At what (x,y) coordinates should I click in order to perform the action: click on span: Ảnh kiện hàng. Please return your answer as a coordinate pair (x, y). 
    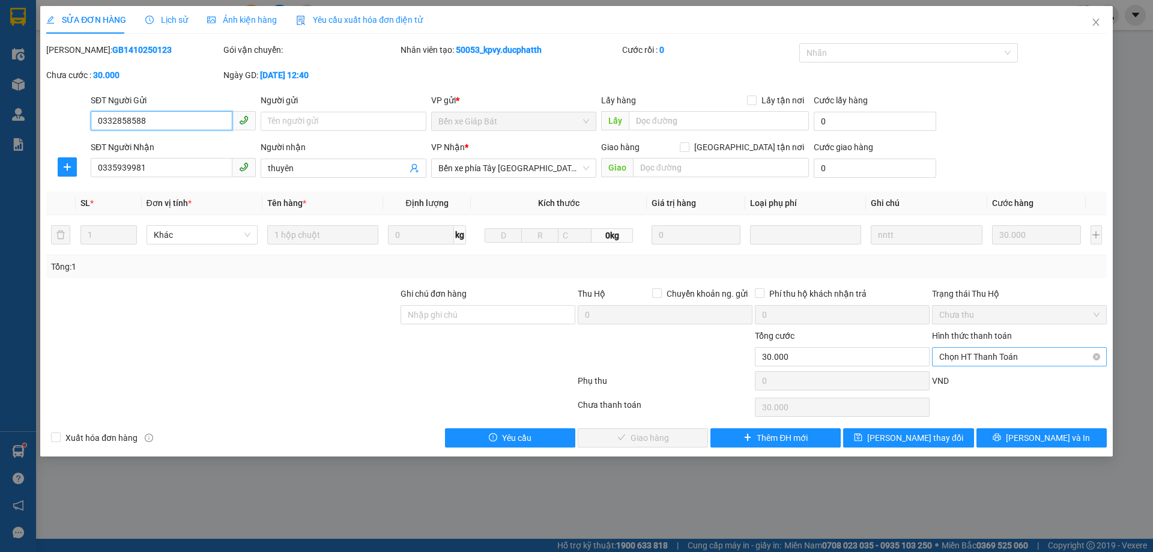
    Looking at the image, I should click on (242, 20).